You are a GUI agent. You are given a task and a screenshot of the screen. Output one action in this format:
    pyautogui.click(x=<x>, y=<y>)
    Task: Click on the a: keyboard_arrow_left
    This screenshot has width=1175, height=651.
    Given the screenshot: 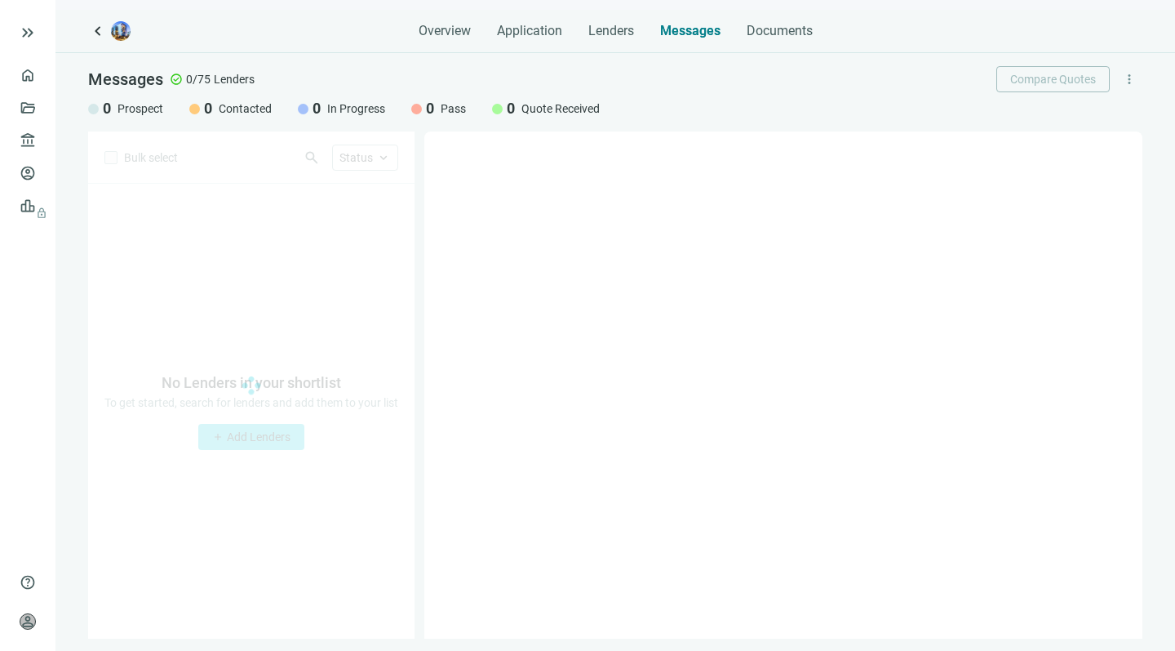 What is the action you would take?
    pyautogui.click(x=98, y=31)
    